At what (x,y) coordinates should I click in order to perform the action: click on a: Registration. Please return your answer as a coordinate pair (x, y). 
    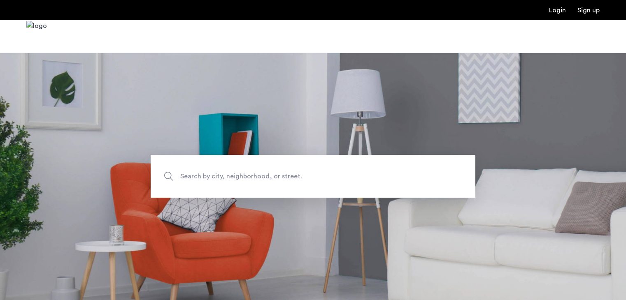
    Looking at the image, I should click on (588, 10).